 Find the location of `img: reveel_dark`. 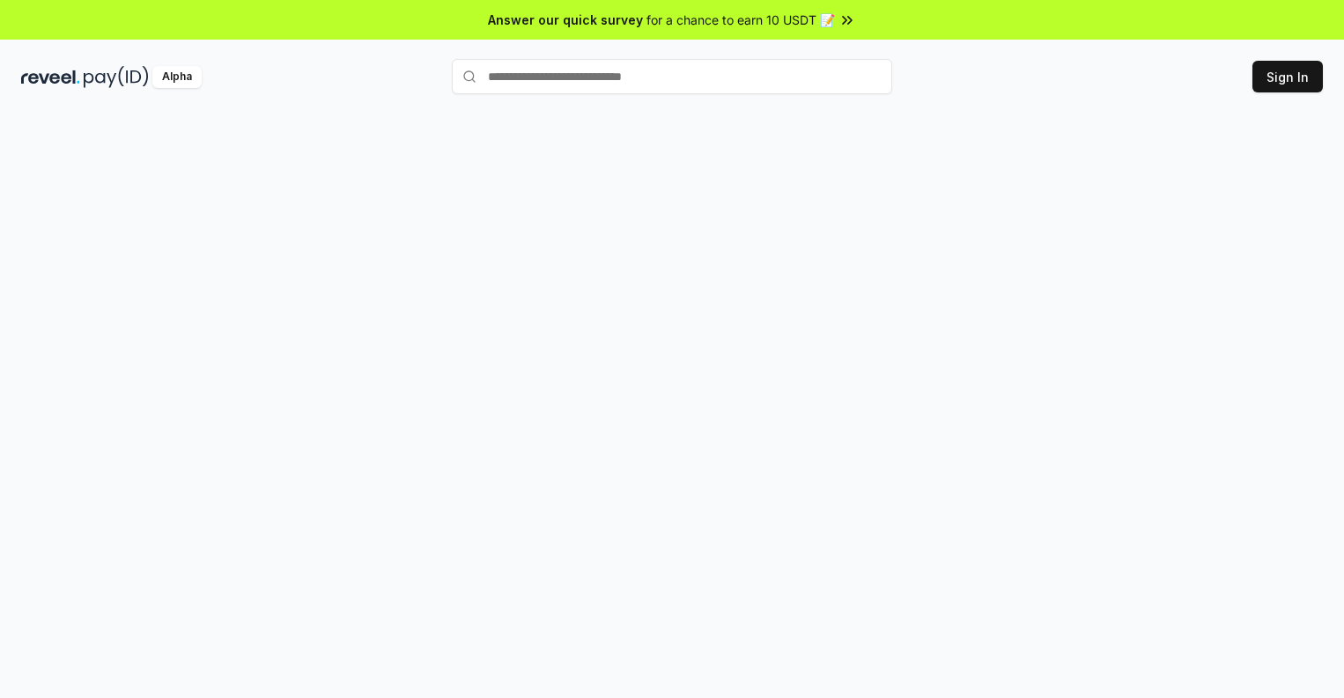

img: reveel_dark is located at coordinates (50, 77).